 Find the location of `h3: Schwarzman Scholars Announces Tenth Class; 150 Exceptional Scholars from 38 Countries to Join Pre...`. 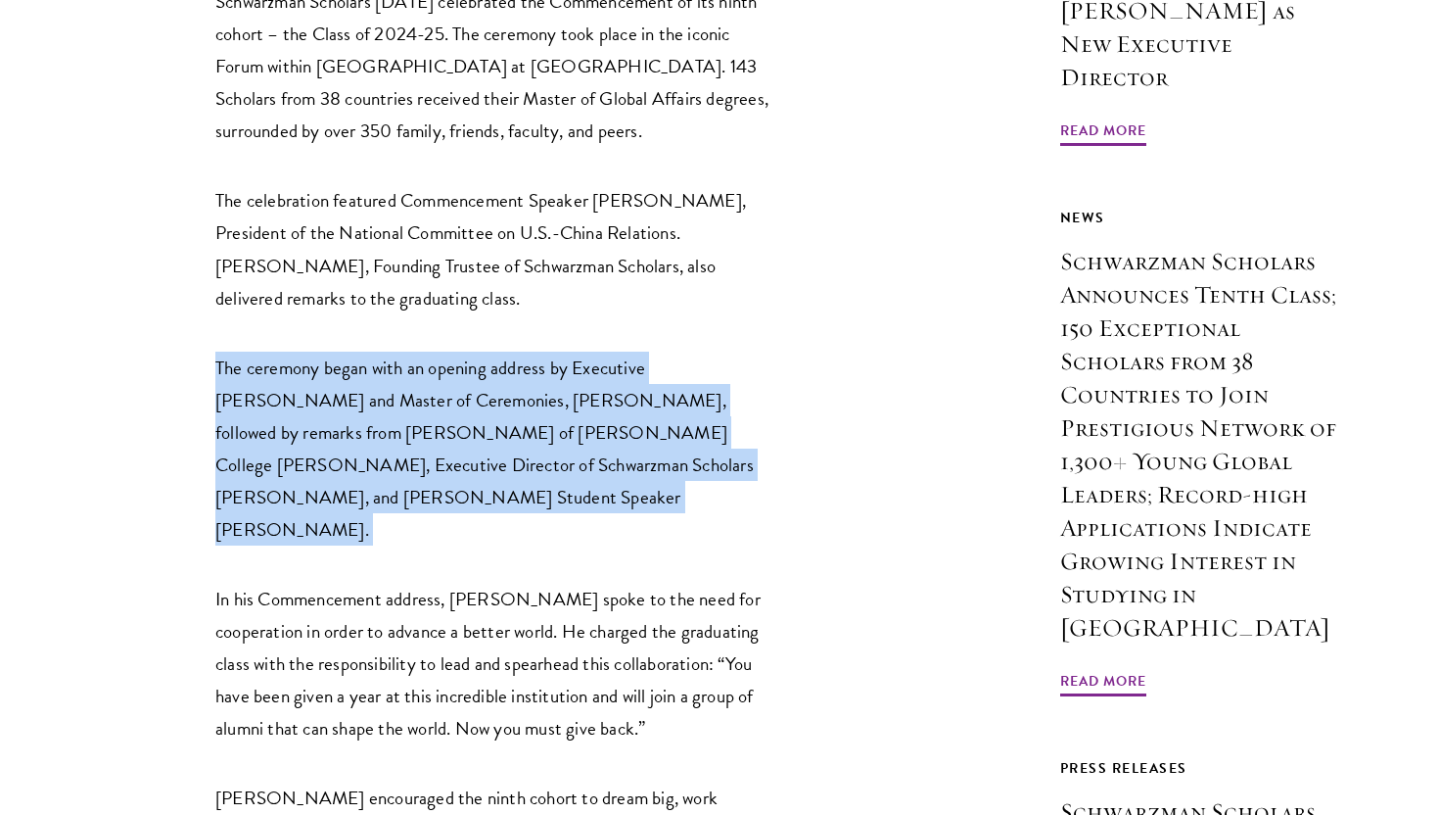

h3: Schwarzman Scholars Announces Tenth Class; 150 Exceptional Scholars from 38 Countries to Join Pre... is located at coordinates (1201, 445).